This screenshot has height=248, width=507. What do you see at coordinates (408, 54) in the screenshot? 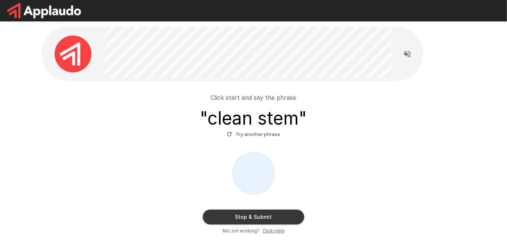
I see `button: Read questions aloud` at bounding box center [408, 54].